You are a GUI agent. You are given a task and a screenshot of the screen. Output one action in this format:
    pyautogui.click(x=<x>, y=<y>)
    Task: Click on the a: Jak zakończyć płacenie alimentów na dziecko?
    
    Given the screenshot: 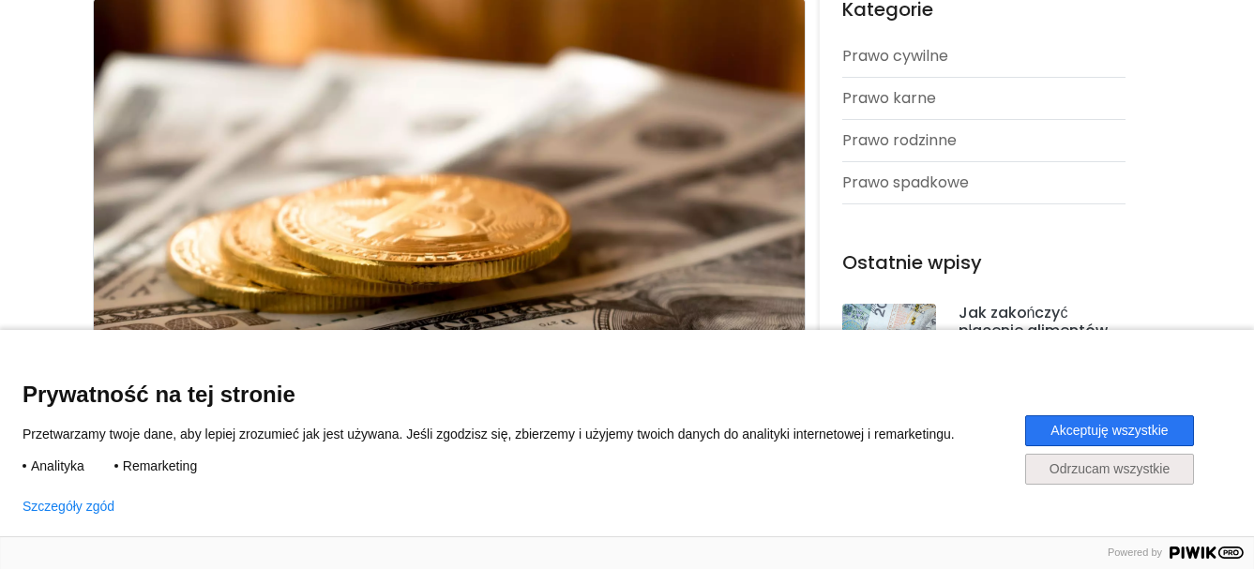 What is the action you would take?
    pyautogui.click(x=1033, y=330)
    